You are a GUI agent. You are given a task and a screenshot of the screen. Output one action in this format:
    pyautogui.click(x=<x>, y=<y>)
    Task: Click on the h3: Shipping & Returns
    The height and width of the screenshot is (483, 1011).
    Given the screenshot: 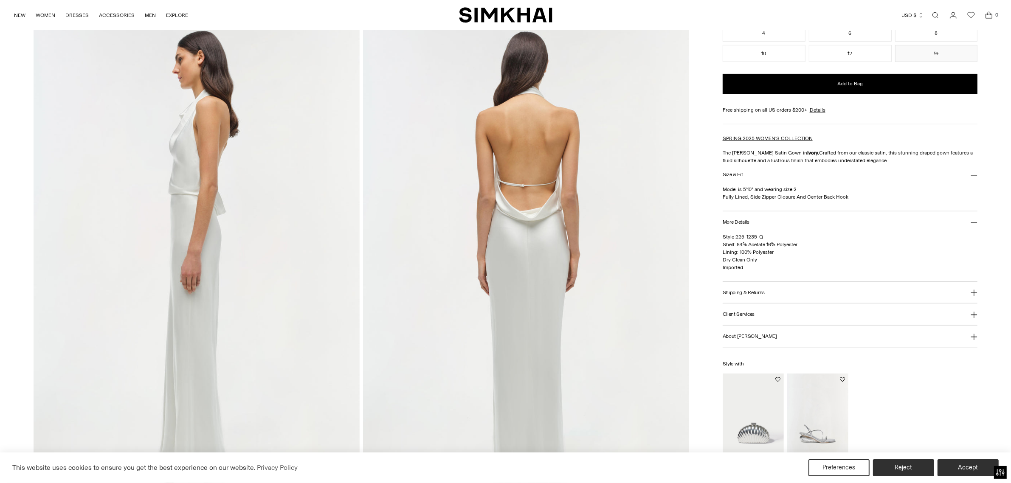 What is the action you would take?
    pyautogui.click(x=744, y=292)
    